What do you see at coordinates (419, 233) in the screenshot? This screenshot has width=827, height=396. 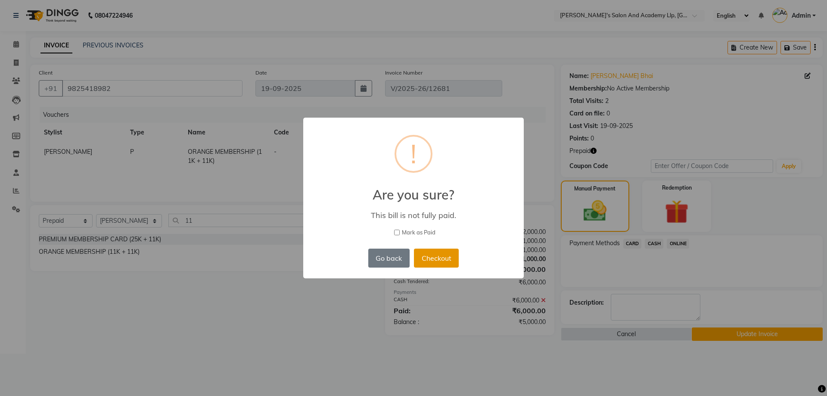 I see `span: Mark as Paid` at bounding box center [419, 233].